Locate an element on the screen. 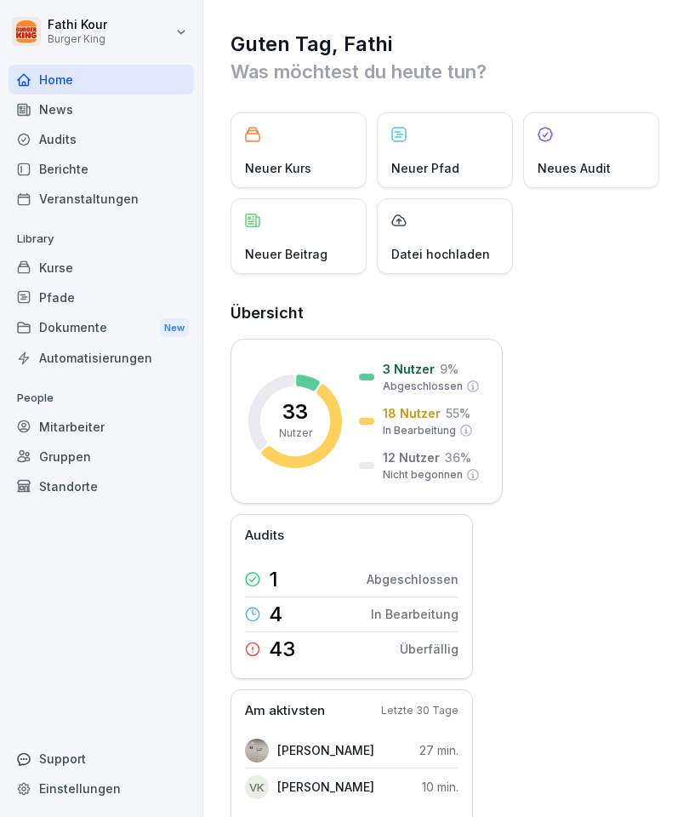 Image resolution: width=689 pixels, height=817 pixels. a: Pfade is located at coordinates (101, 297).